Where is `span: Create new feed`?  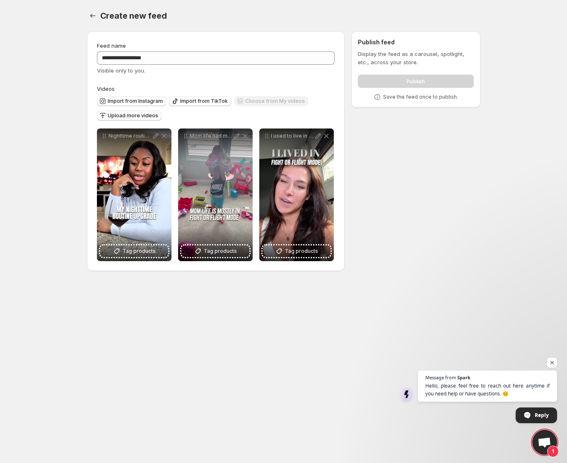
span: Create new feed is located at coordinates (133, 16).